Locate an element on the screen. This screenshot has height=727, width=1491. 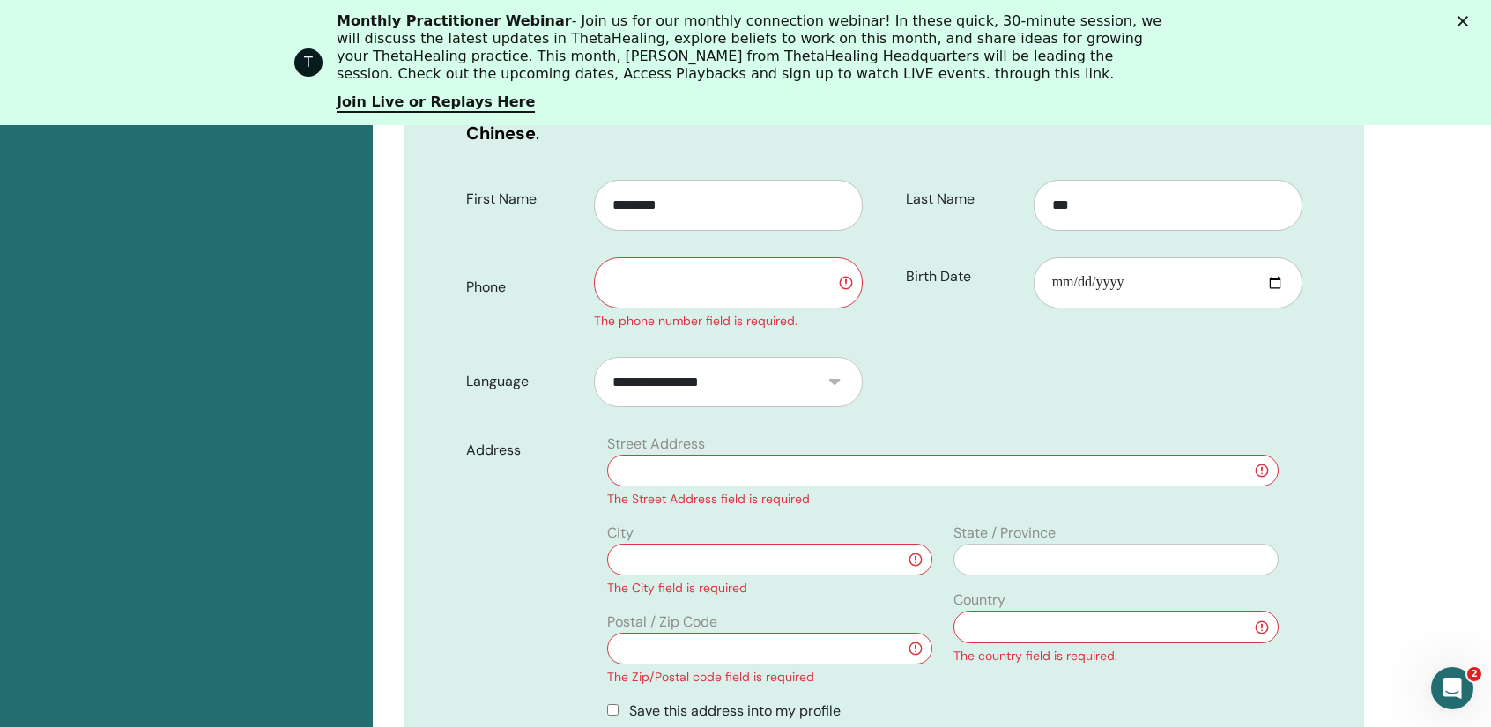
div: The country field is required. is located at coordinates (1116, 656).